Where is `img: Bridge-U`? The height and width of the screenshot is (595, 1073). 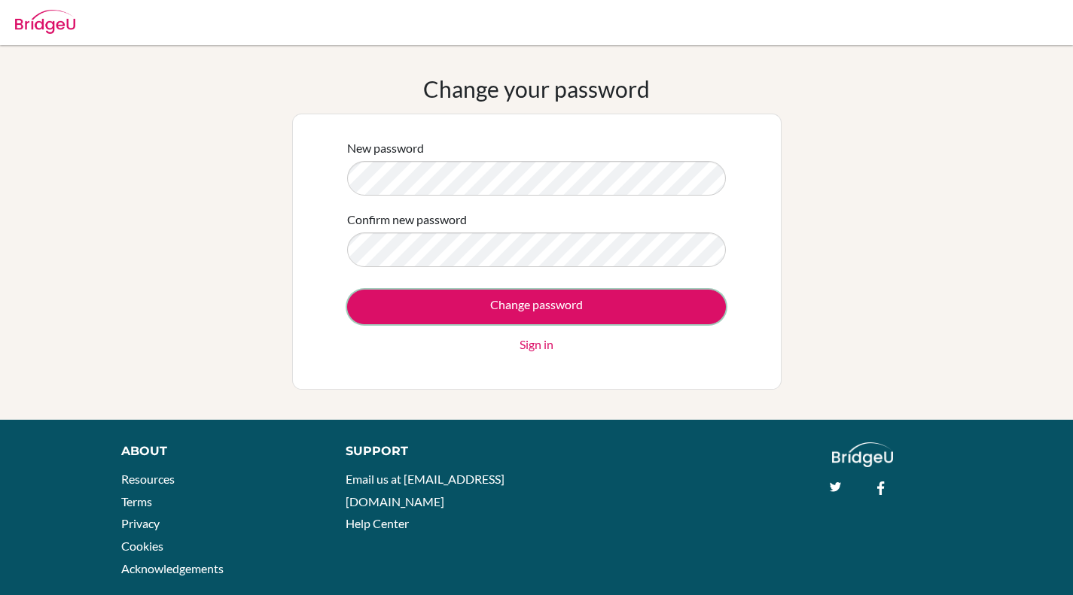
img: Bridge-U is located at coordinates (45, 22).